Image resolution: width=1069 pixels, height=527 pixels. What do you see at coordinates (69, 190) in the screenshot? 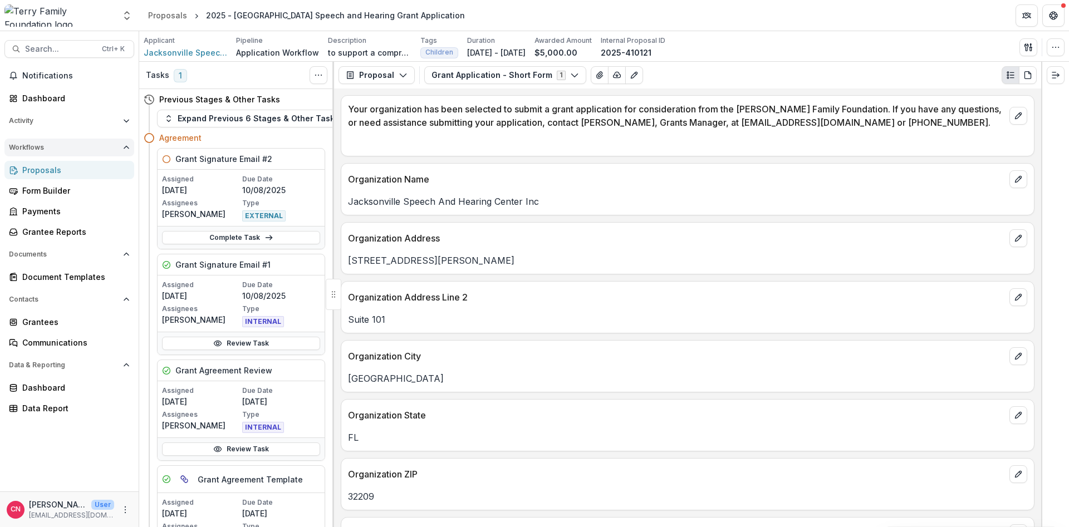
I see `a: Form Builder` at bounding box center [69, 190].